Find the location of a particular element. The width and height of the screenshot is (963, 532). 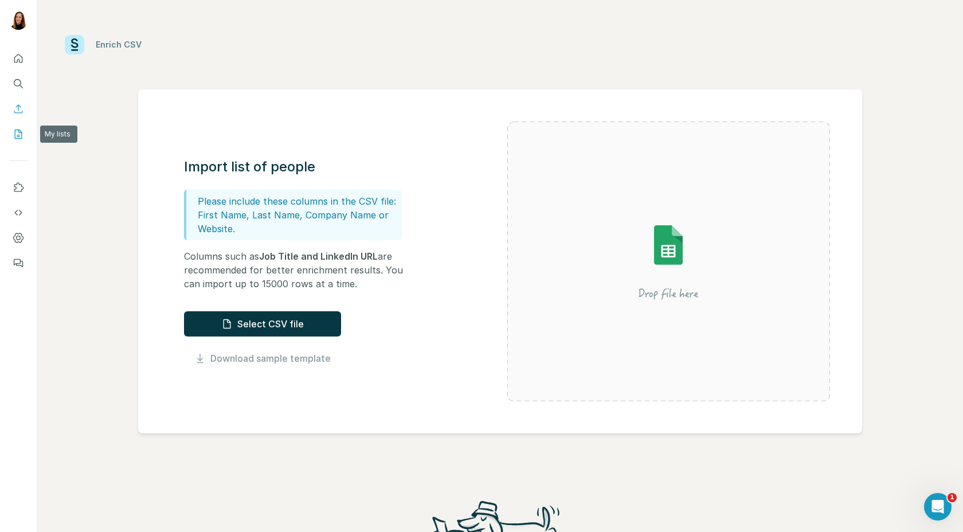

div: Enrich CSV is located at coordinates (119, 45).